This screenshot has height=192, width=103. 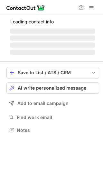 I want to click on button: Add to email campaign, so click(x=53, y=104).